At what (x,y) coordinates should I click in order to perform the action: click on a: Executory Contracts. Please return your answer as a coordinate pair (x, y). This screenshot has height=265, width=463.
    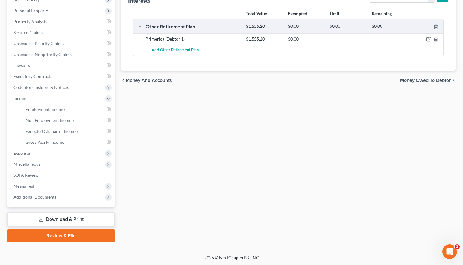
    Looking at the image, I should click on (62, 76).